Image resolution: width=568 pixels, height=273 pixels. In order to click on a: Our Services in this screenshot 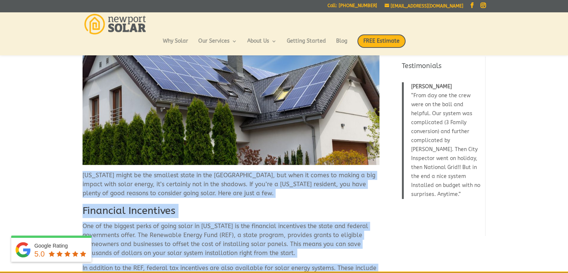, I will do `click(218, 45)`.